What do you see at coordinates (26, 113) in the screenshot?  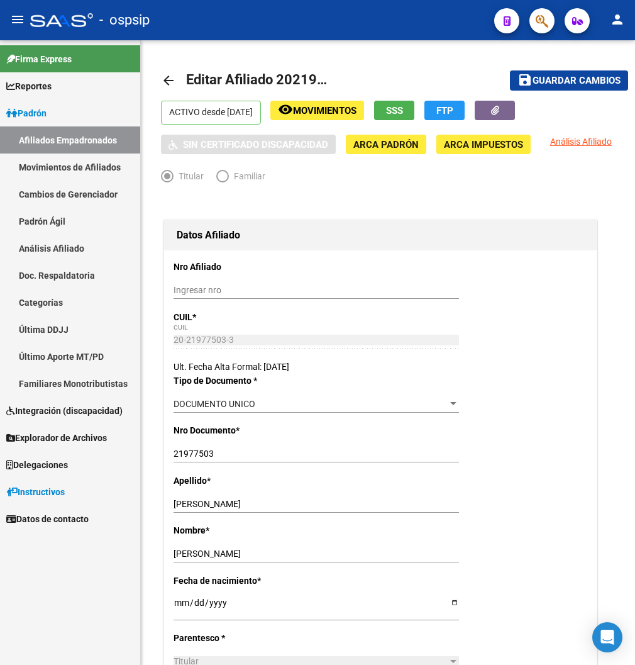 I see `span: Padrón` at bounding box center [26, 113].